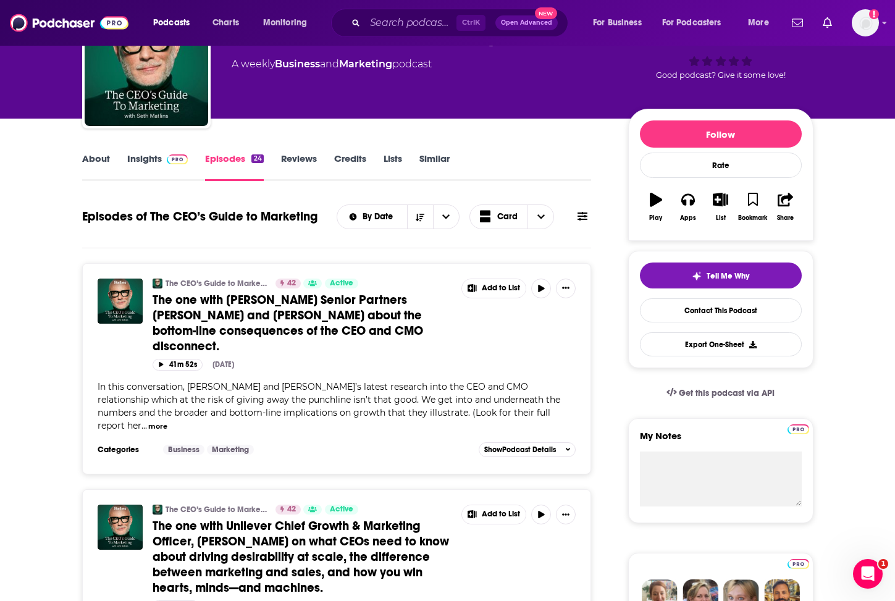  What do you see at coordinates (507, 217) in the screenshot?
I see `span: Card` at bounding box center [507, 217].